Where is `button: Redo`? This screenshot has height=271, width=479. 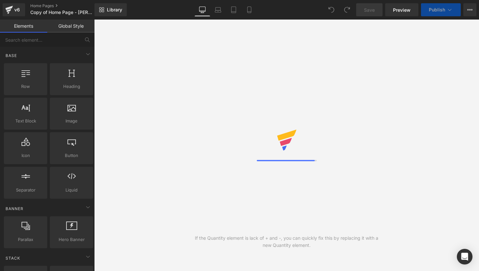 button: Redo is located at coordinates (347, 10).